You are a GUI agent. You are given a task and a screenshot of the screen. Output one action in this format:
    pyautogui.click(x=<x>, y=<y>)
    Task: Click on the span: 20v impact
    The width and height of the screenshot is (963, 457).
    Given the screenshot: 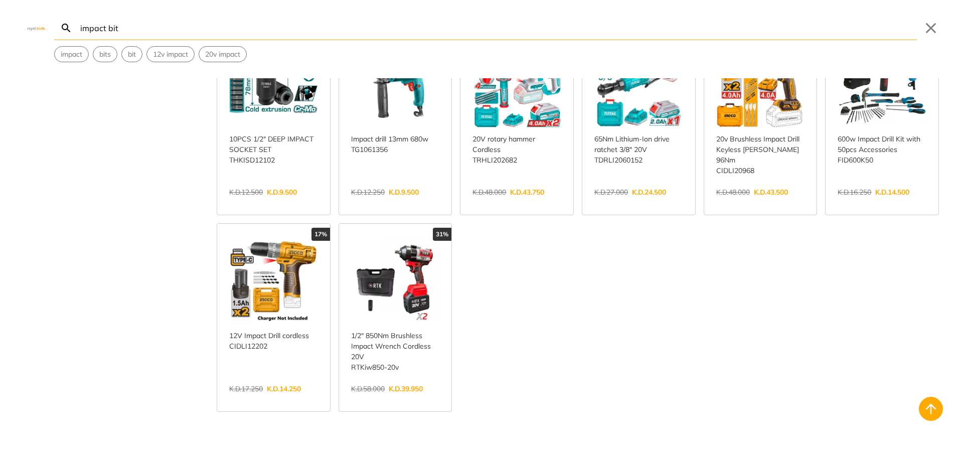 What is the action you would take?
    pyautogui.click(x=223, y=54)
    